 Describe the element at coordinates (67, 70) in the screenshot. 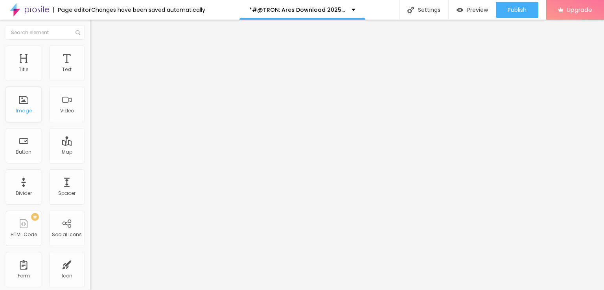

I see `div: Text` at that location.